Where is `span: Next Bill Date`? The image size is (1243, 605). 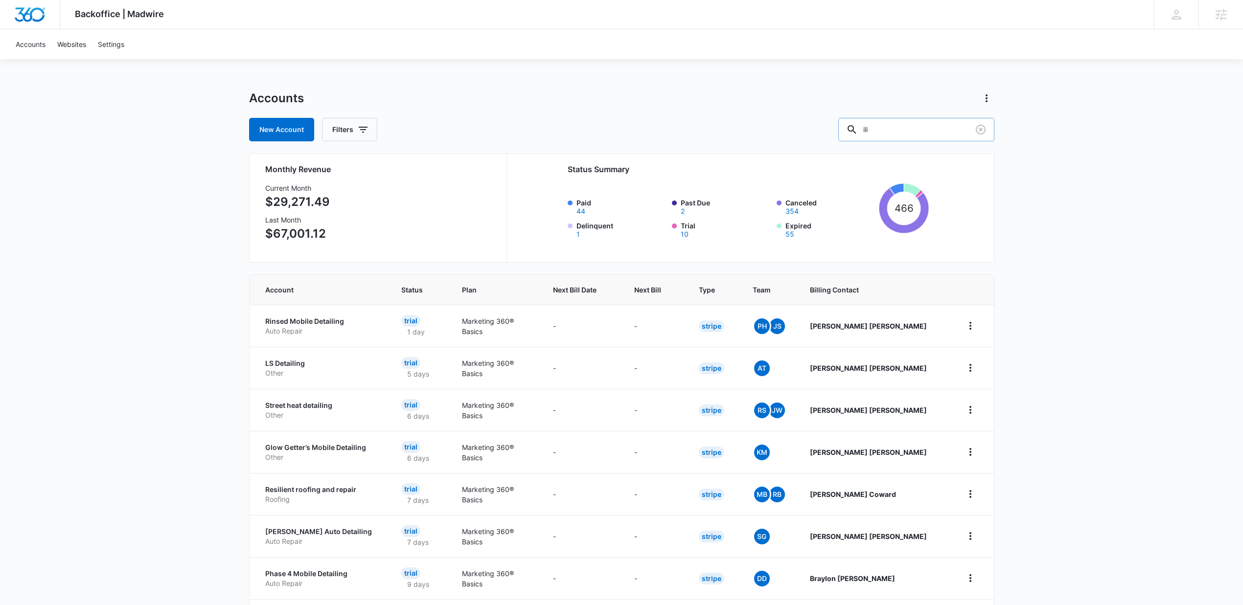
span: Next Bill Date is located at coordinates (575, 290).